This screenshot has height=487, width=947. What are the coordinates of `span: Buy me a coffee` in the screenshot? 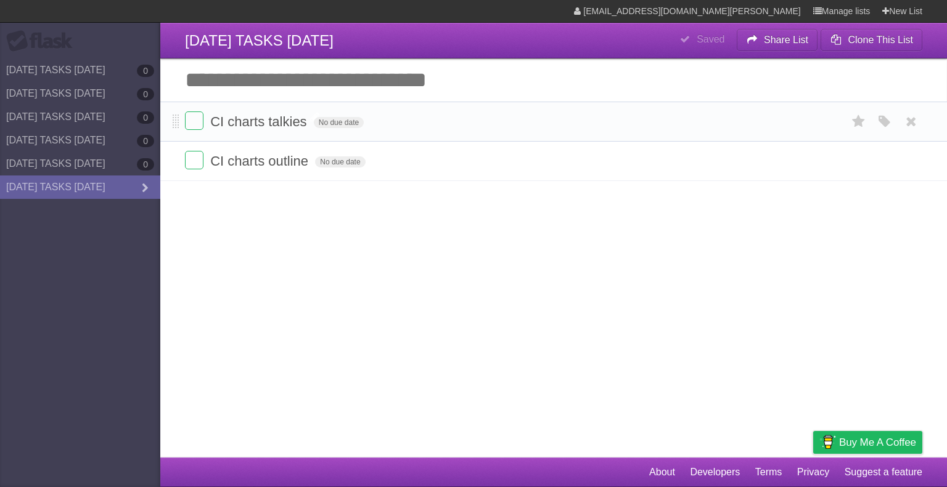 It's located at (877, 442).